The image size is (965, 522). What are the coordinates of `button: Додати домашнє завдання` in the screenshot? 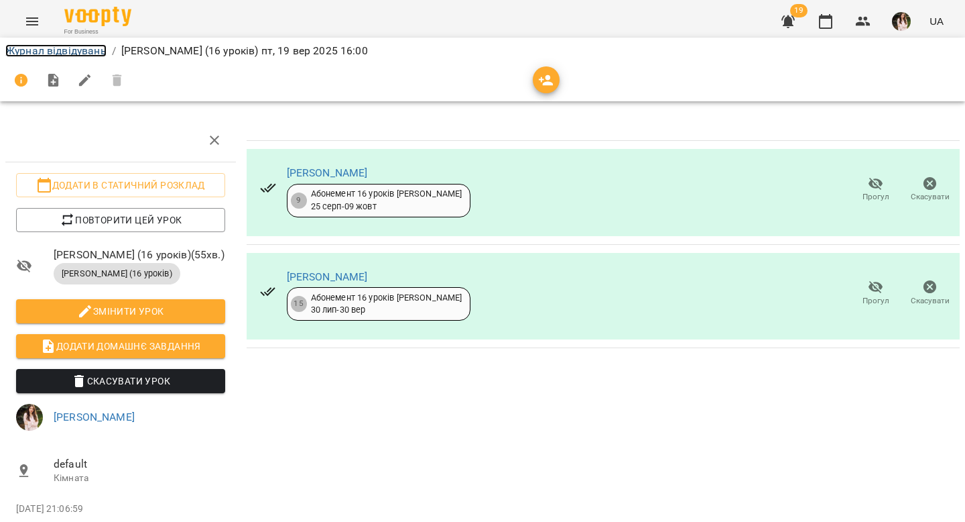 It's located at (121, 346).